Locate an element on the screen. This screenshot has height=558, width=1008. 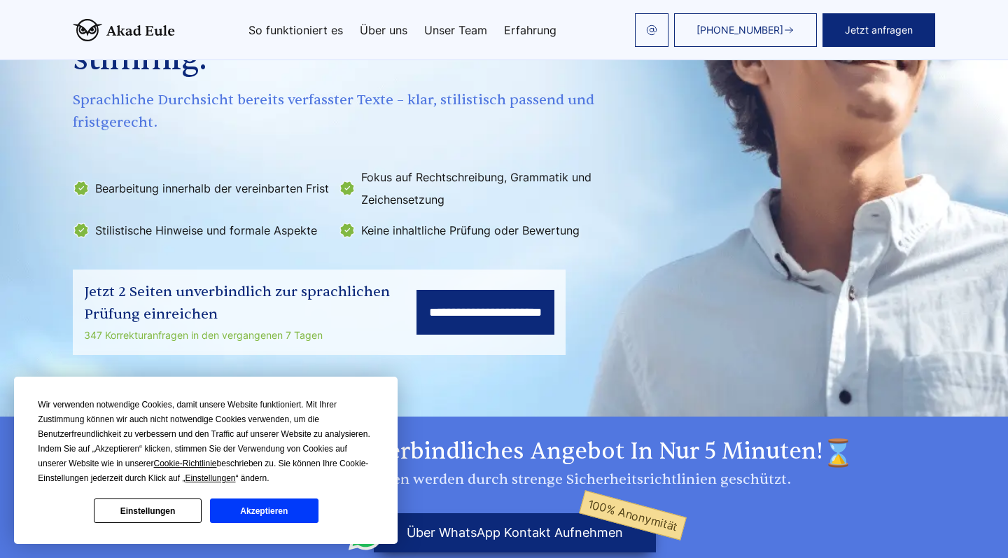
span: Einstellungen is located at coordinates (210, 478).